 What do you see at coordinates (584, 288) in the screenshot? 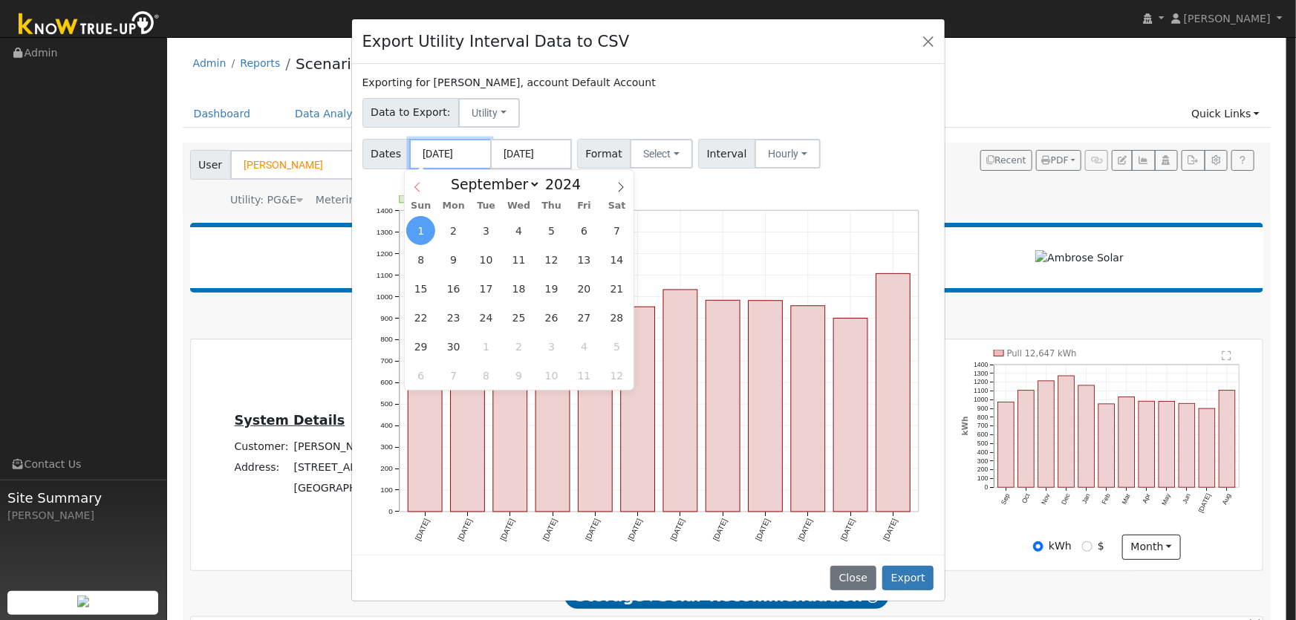
I see `span: September 20, 2024` at bounding box center [584, 288].